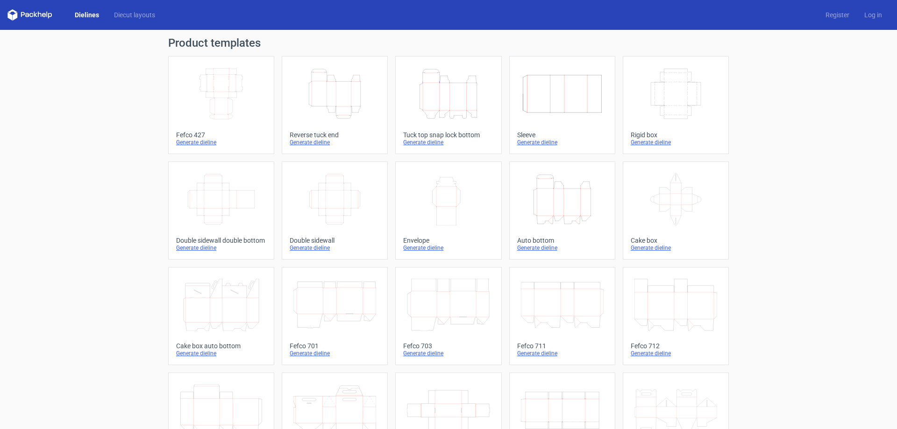 Image resolution: width=897 pixels, height=429 pixels. Describe the element at coordinates (221, 241) in the screenshot. I see `div: Double sidewall double bottom` at that location.